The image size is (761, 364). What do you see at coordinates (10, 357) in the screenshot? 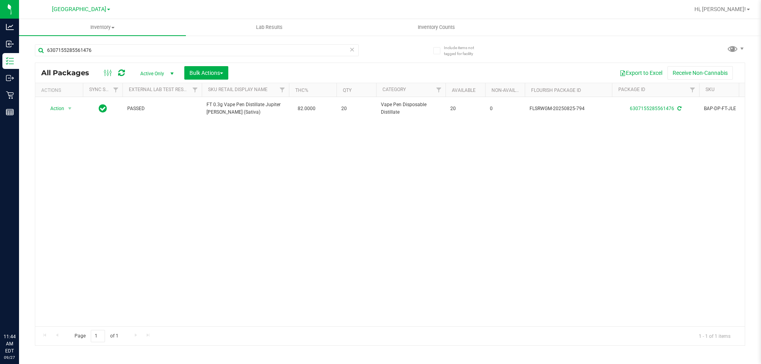
I see `p: 09/27` at bounding box center [10, 357].